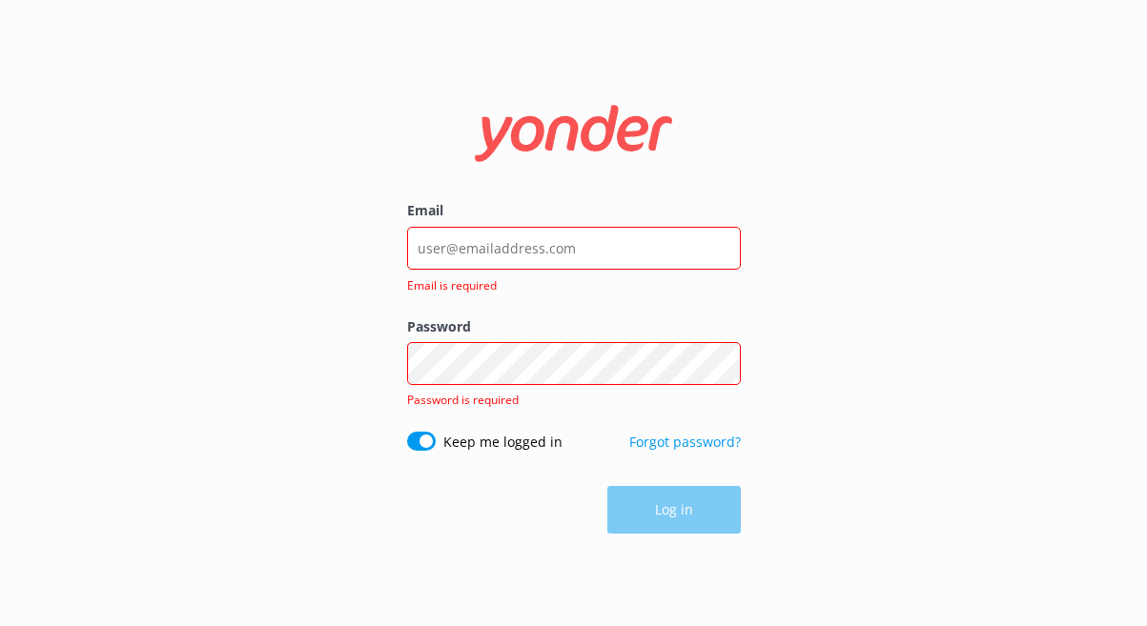 Image resolution: width=1147 pixels, height=626 pixels. What do you see at coordinates (574, 327) in the screenshot?
I see `label: Password` at bounding box center [574, 327].